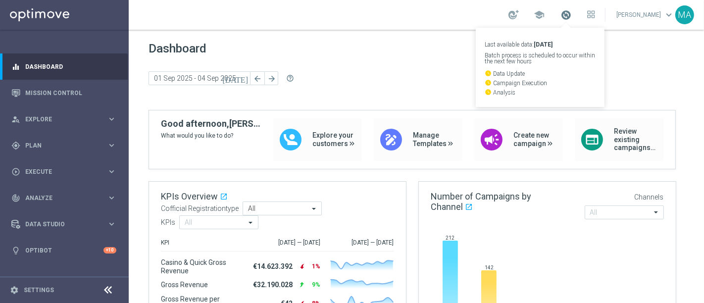 This screenshot has height=303, width=704. I want to click on div: track_changes Analyze keyboard_arrow_right, so click(64, 198).